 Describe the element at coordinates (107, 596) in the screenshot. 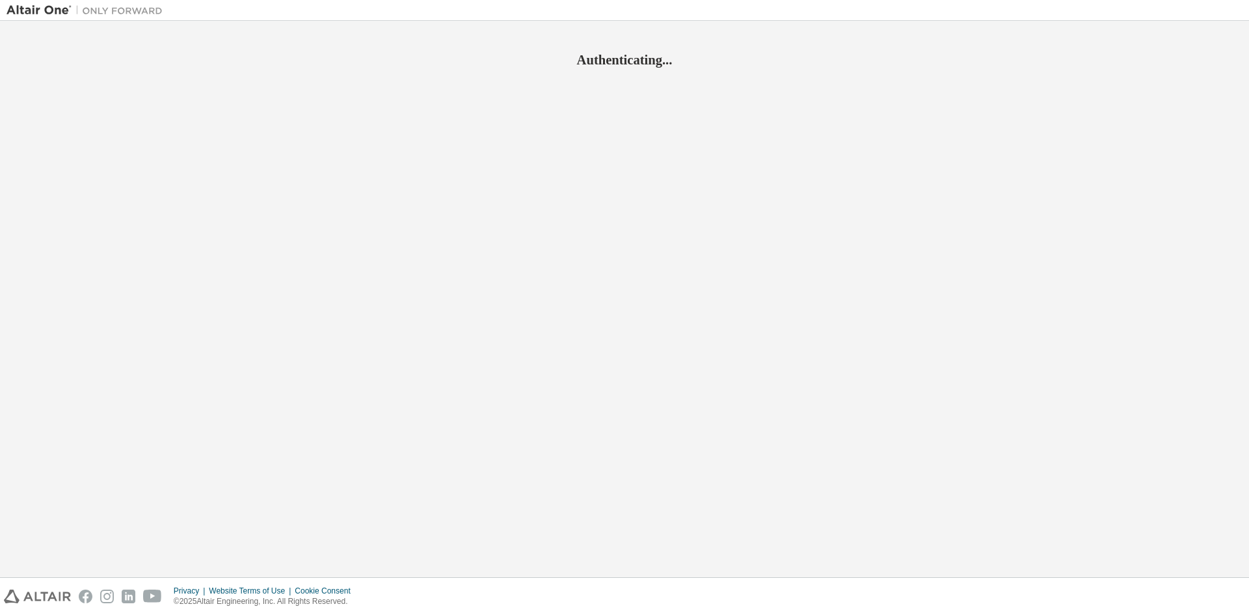

I see `img: instagram.svg` at that location.